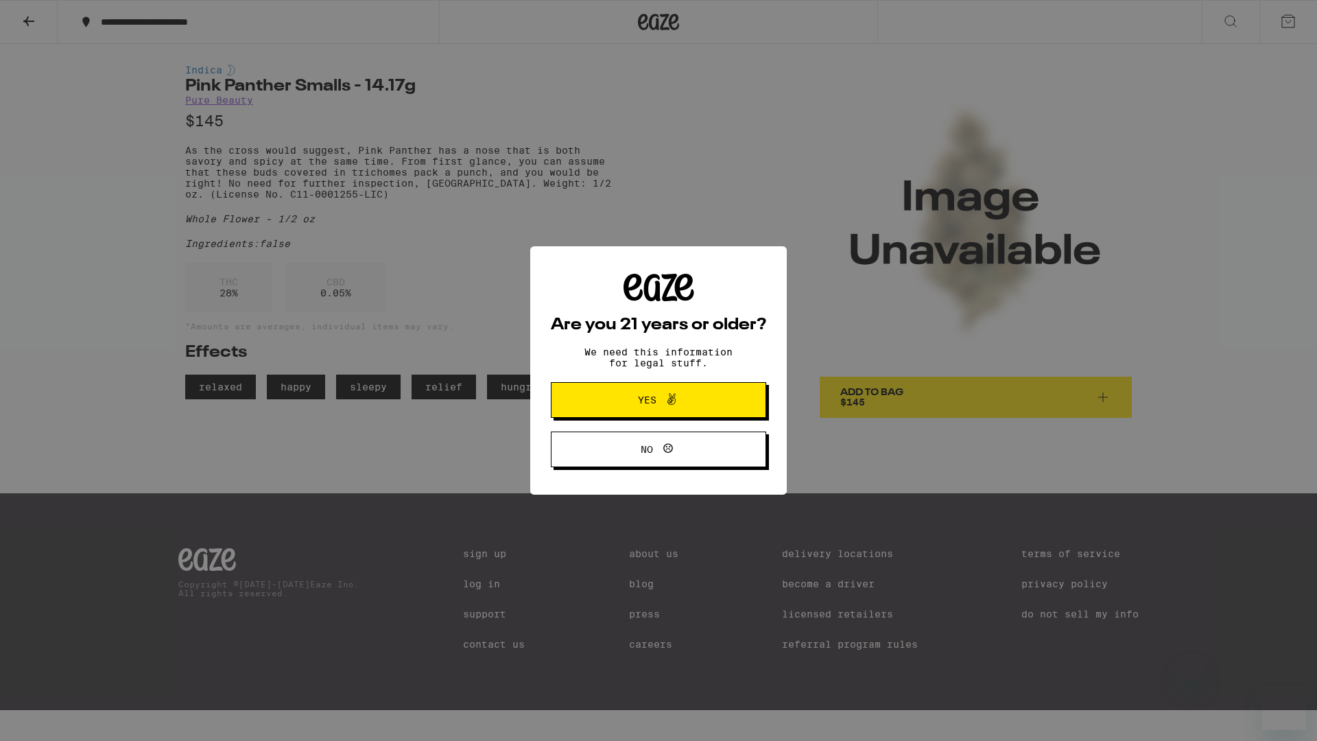 Image resolution: width=1317 pixels, height=741 pixels. What do you see at coordinates (647, 400) in the screenshot?
I see `span: Yes` at bounding box center [647, 400].